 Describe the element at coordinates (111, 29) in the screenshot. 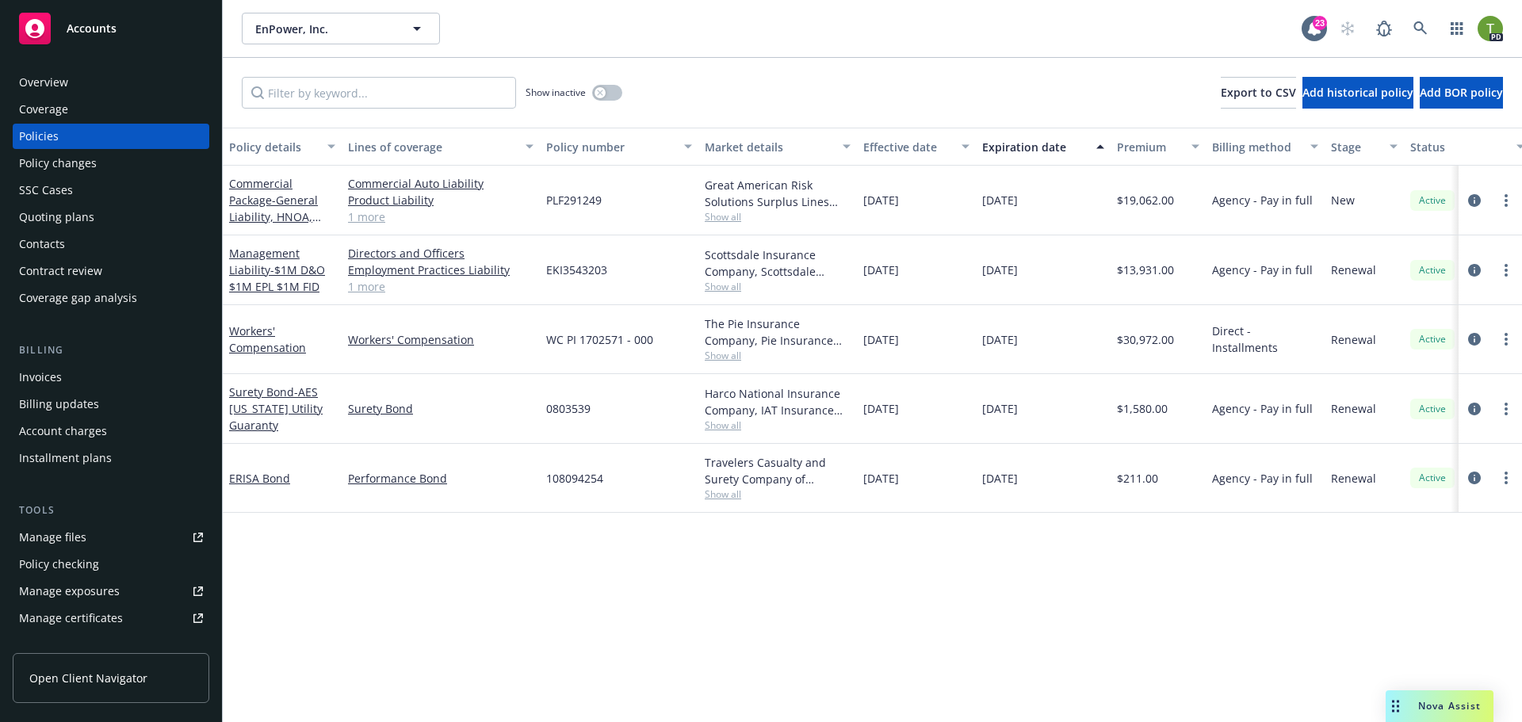

I see `a: Accounts` at that location.